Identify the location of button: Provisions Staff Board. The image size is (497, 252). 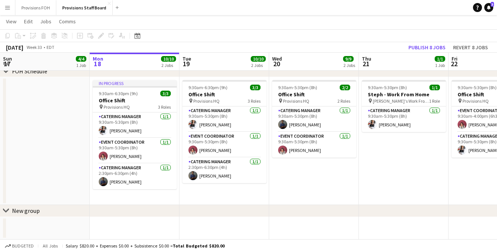
(84, 8).